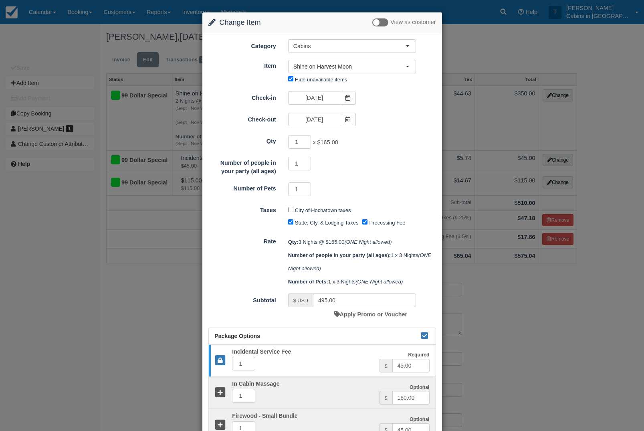  What do you see at coordinates (302, 383) in the screenshot?
I see `h5: In Cabin Massage` at bounding box center [302, 383].